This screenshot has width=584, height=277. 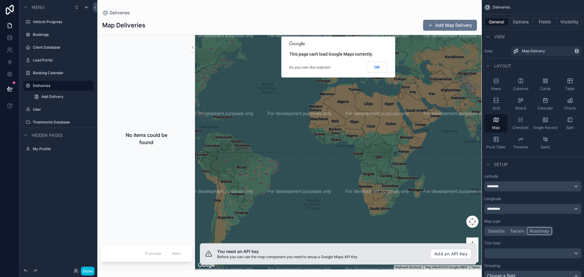 I want to click on button: Checklist, so click(x=521, y=124).